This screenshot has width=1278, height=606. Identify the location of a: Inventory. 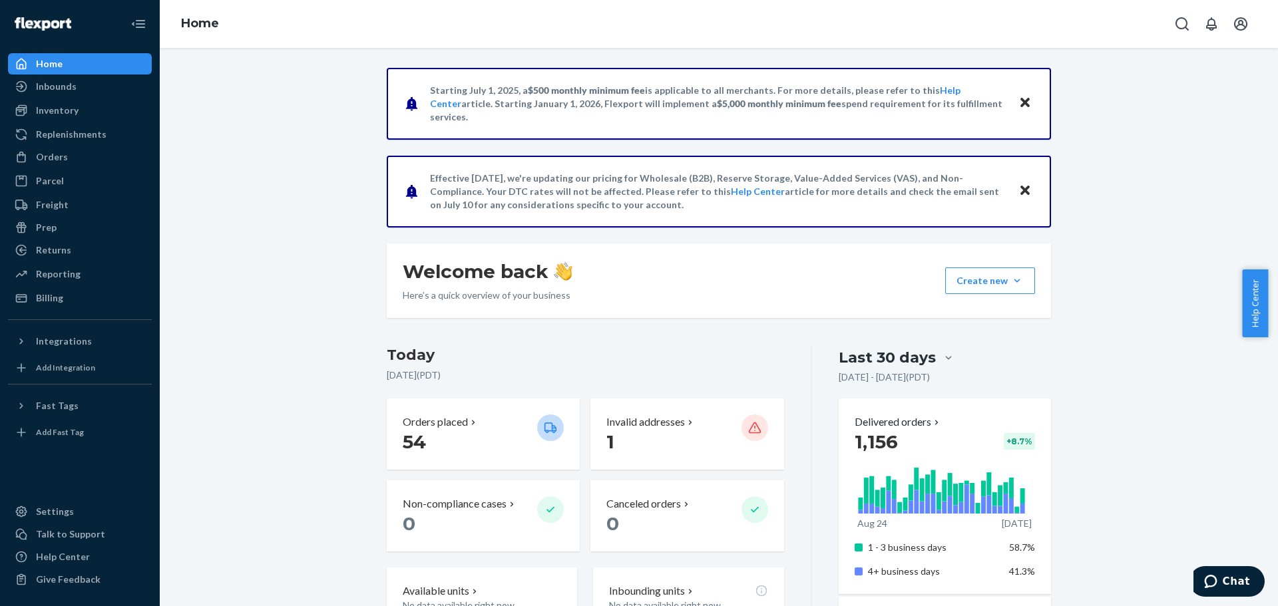
(80, 110).